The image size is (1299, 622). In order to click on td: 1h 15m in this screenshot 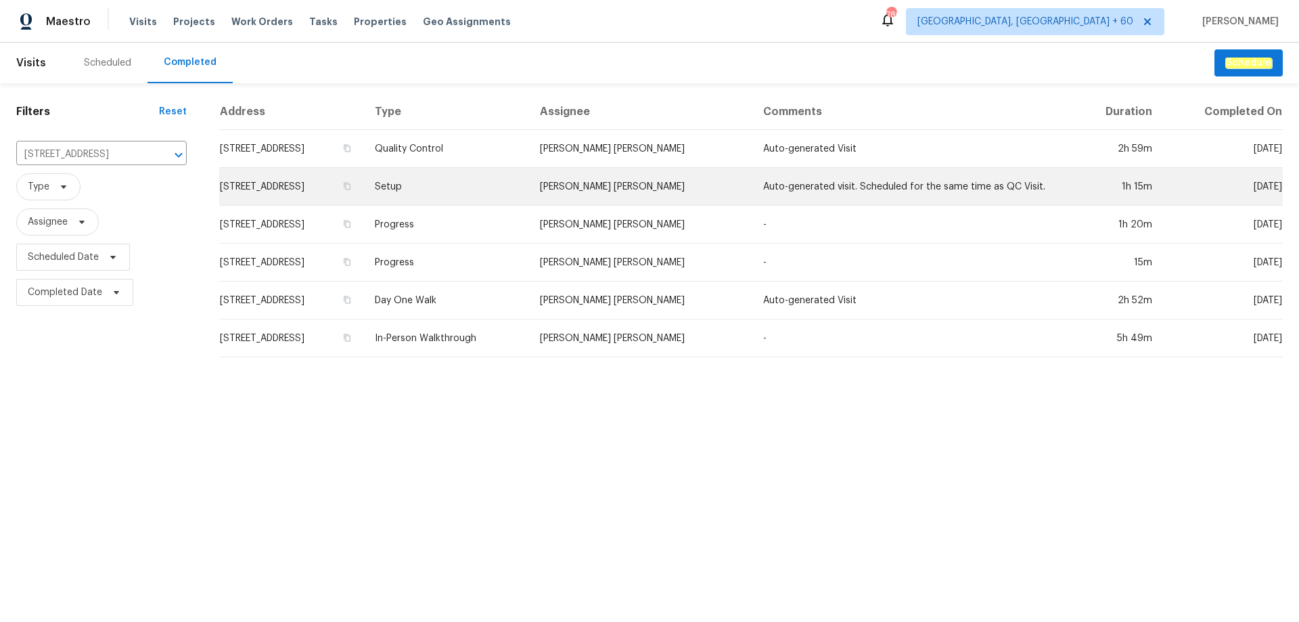, I will do `click(1117, 187)`.